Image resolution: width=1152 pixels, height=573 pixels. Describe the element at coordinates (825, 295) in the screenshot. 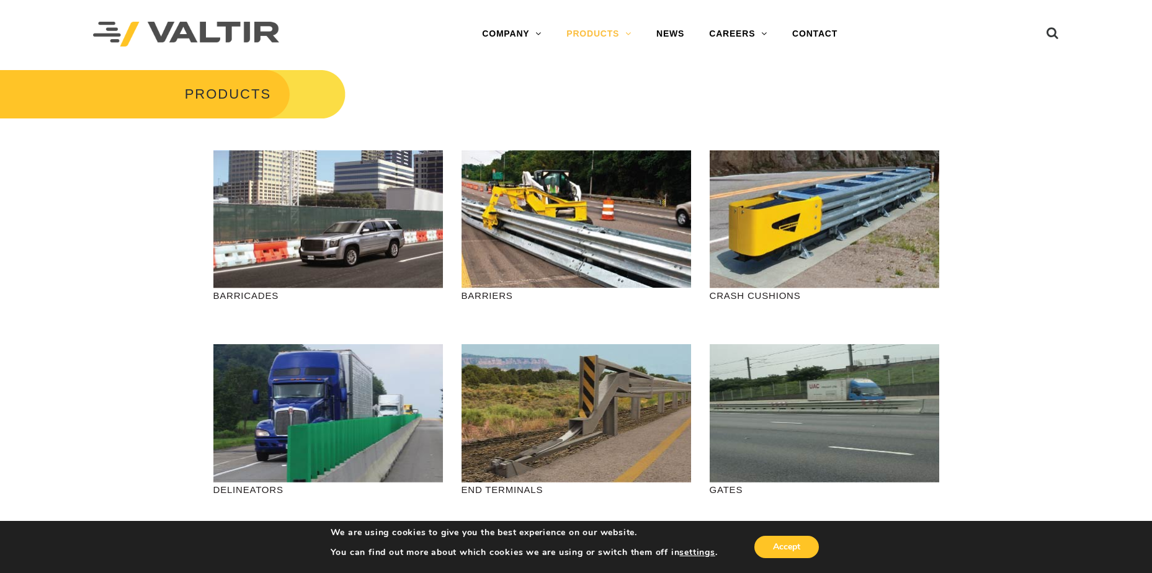

I see `p: CRASH CUSHIONS` at that location.